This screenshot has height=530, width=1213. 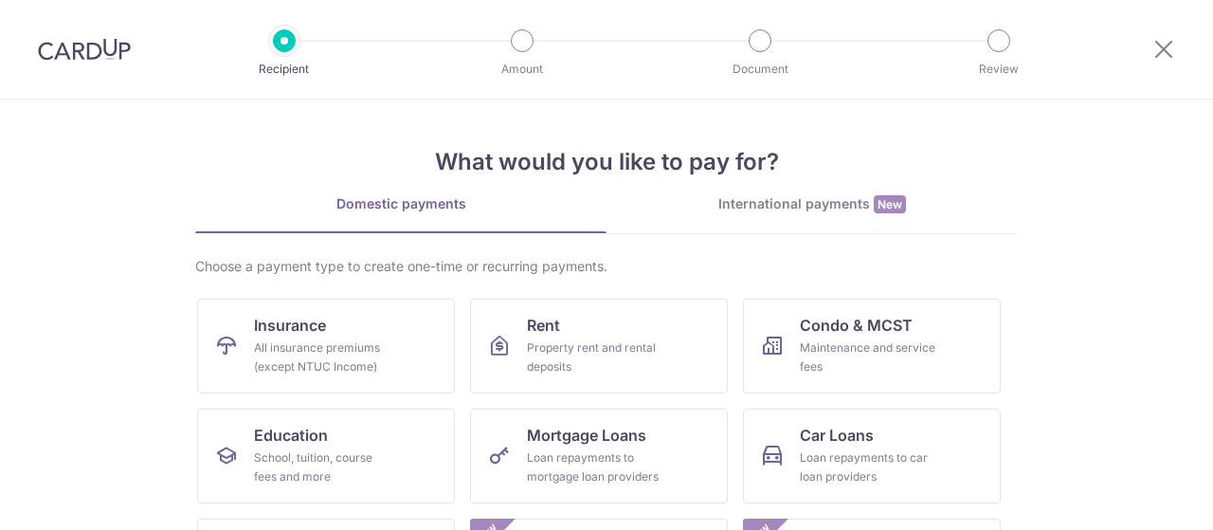 What do you see at coordinates (837, 435) in the screenshot?
I see `span: Car Loans` at bounding box center [837, 435].